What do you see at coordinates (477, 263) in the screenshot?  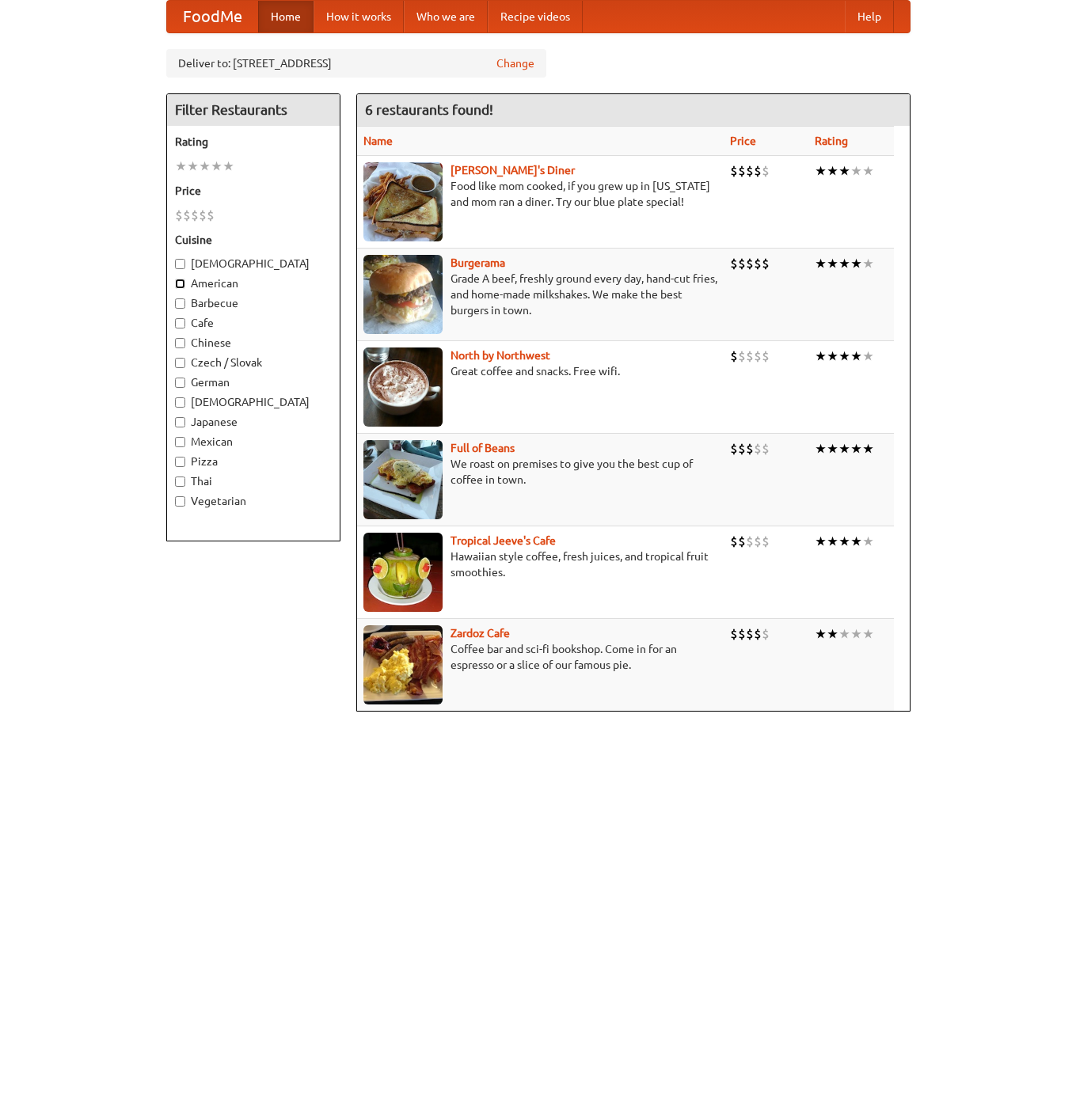 I see `a: Burgerama` at bounding box center [477, 263].